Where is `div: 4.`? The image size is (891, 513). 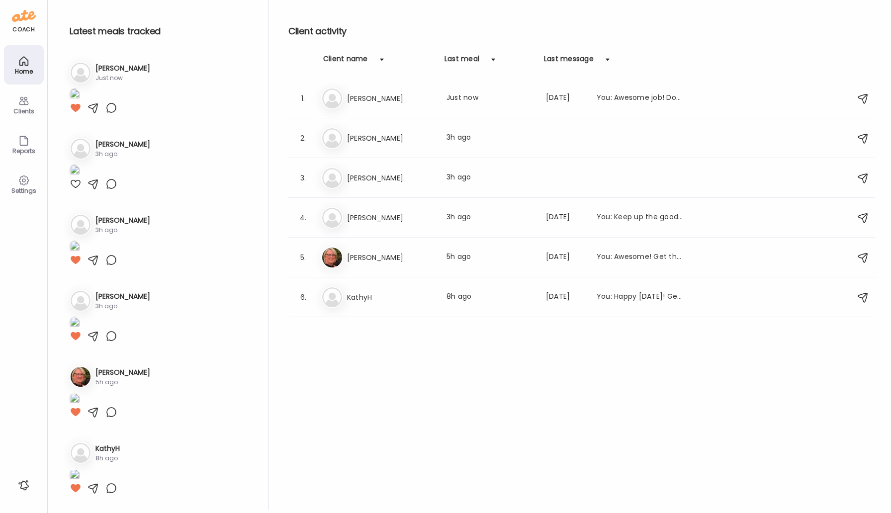
div: 4. is located at coordinates (303, 218).